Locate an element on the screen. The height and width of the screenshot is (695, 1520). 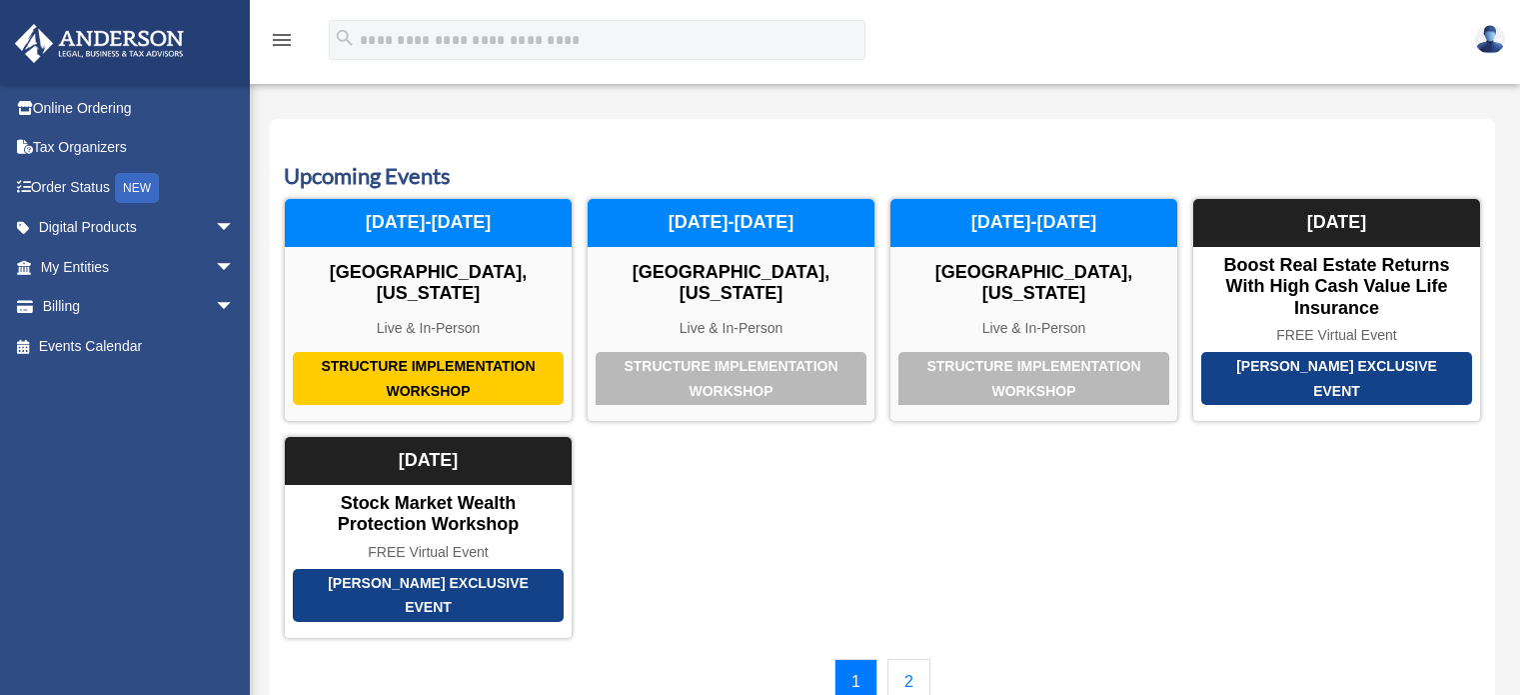
a: Digital Productsarrow_drop_down is located at coordinates (139, 228).